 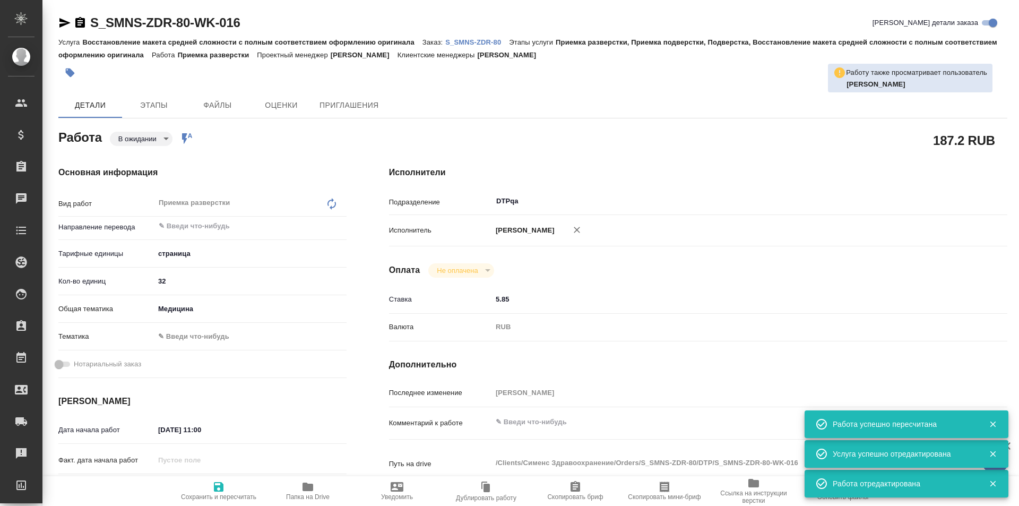 I want to click on span: Оценки, so click(x=281, y=105).